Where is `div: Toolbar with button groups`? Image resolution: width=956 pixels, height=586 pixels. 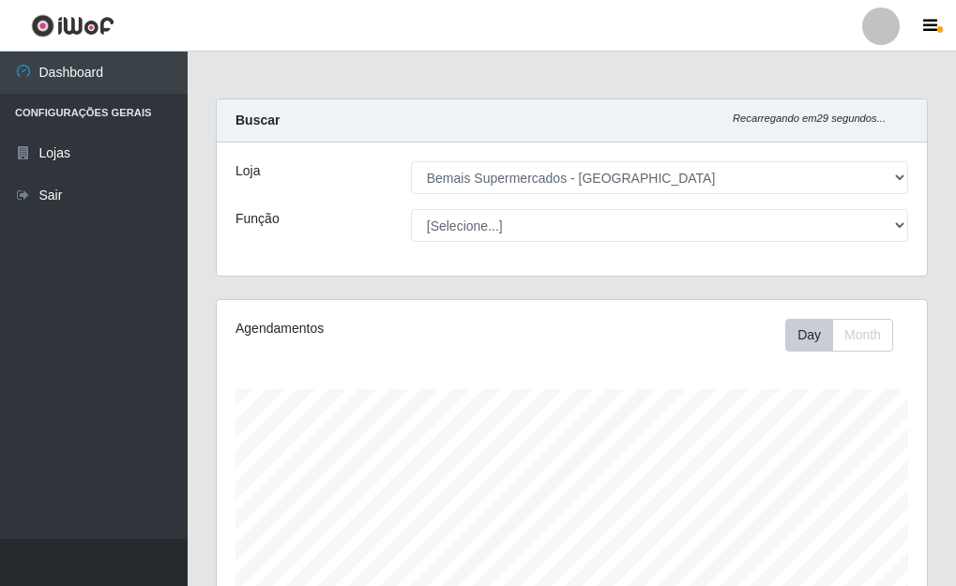 div: Toolbar with button groups is located at coordinates (846, 335).